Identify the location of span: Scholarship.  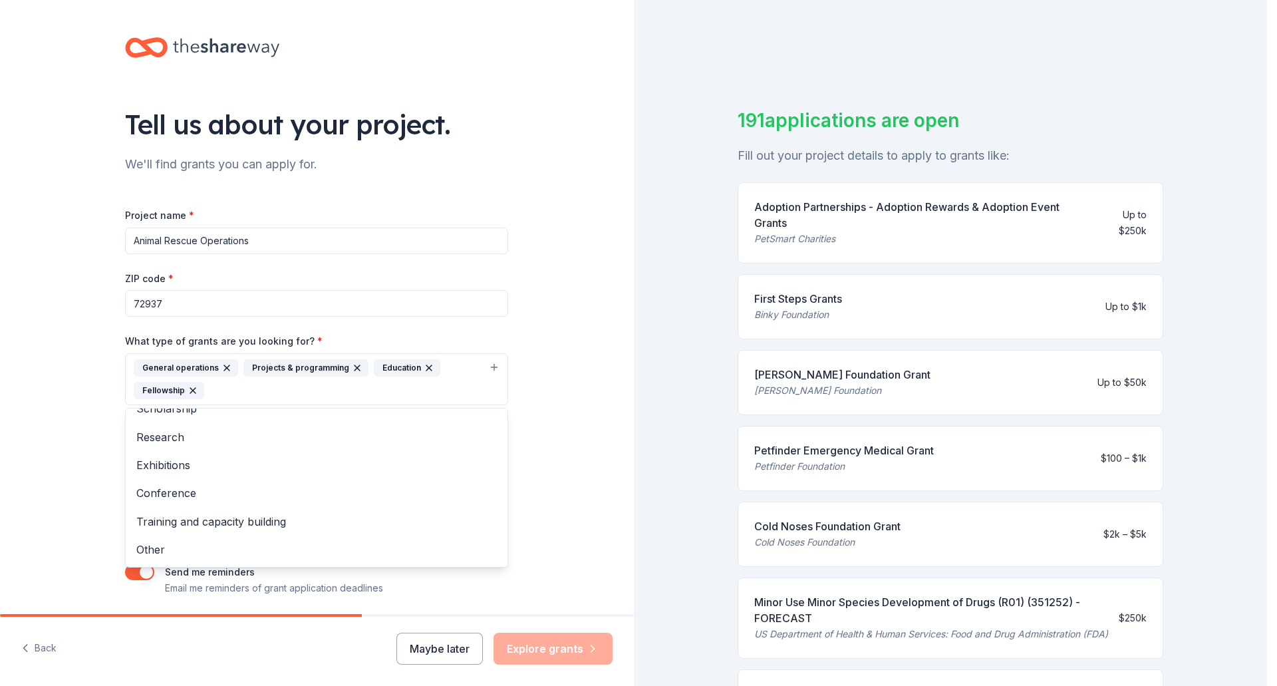
(317, 408).